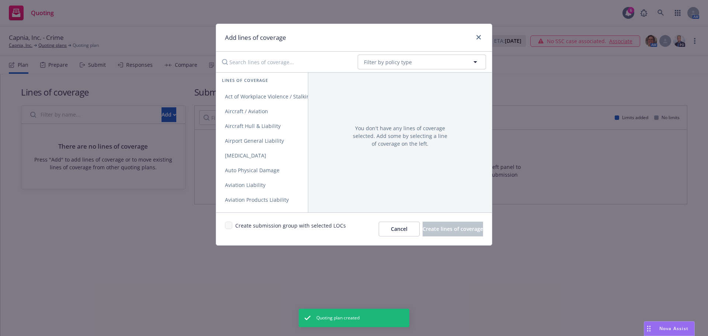 The width and height of the screenshot is (708, 336). What do you see at coordinates (648, 328) in the screenshot?
I see `div: Drag to move` at bounding box center [648, 328].